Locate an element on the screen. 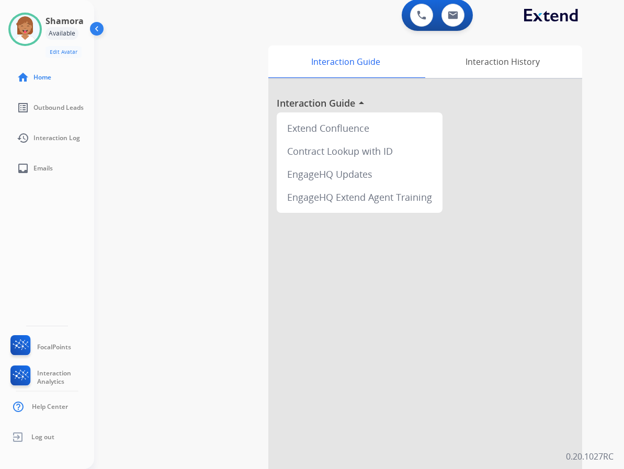  mat-icon: list_alt is located at coordinates (23, 108).